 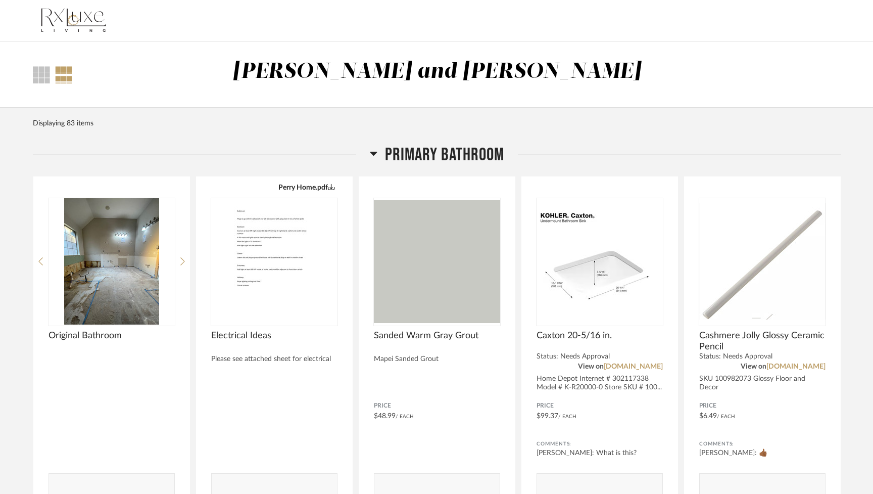 What do you see at coordinates (435, 123) in the screenshot?
I see `div: Displaying 83 items` at bounding box center [435, 123].